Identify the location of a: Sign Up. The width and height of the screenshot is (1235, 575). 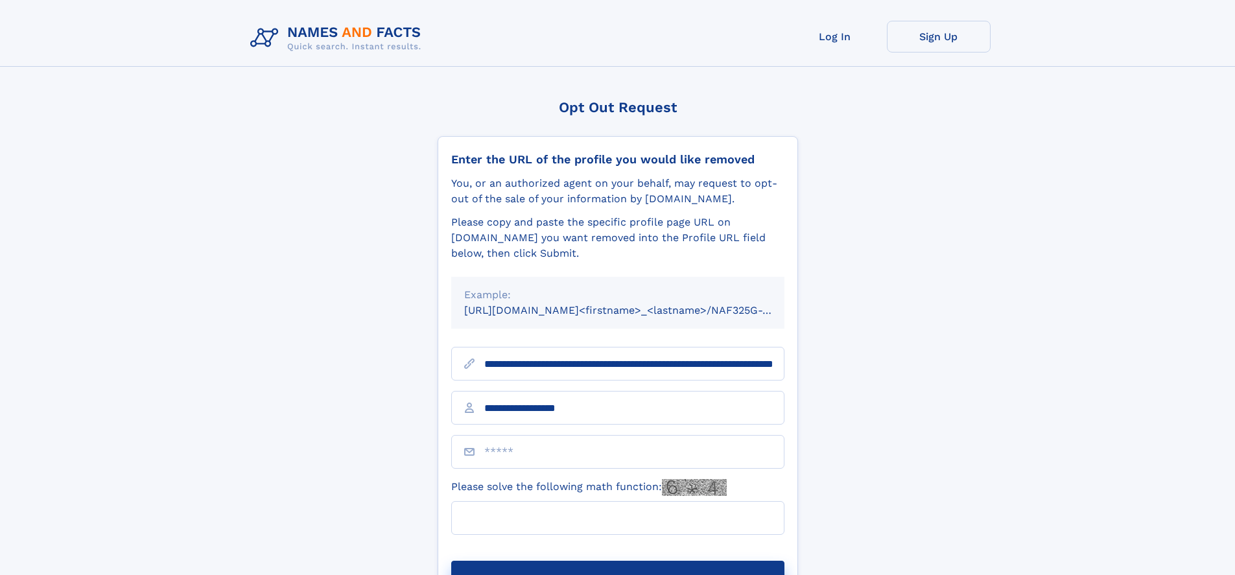
(939, 36).